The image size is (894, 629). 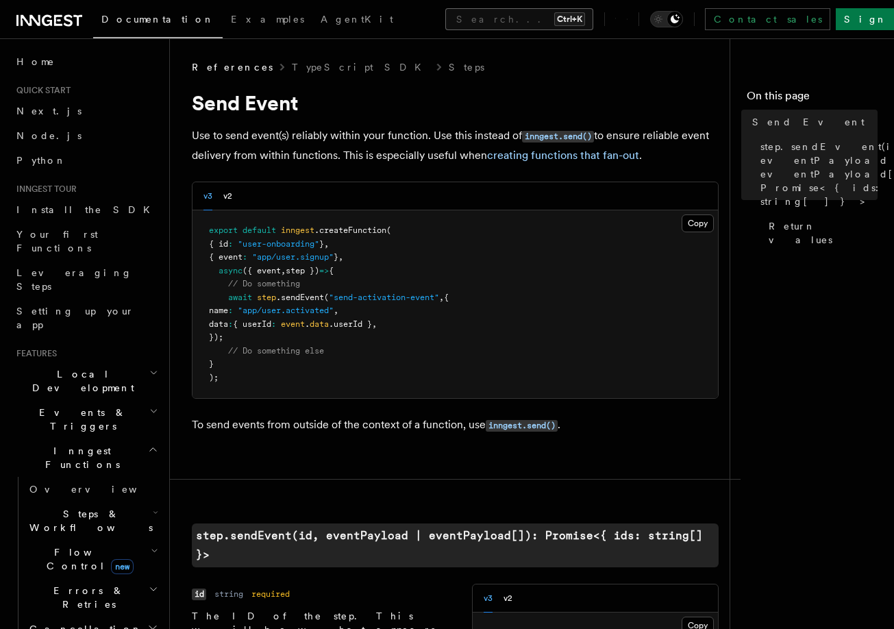 I want to click on span: // Do something, so click(x=264, y=284).